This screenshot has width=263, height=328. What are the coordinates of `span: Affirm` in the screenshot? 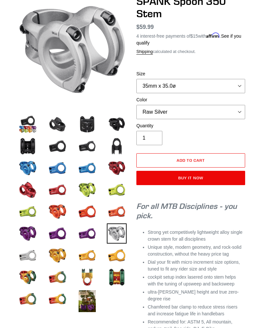 It's located at (213, 35).